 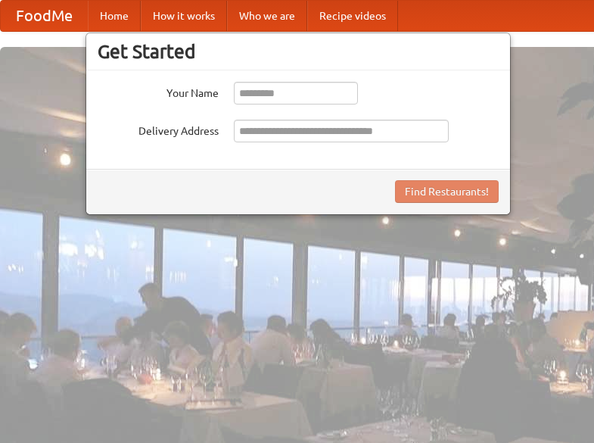 What do you see at coordinates (44, 16) in the screenshot?
I see `a: FoodMe` at bounding box center [44, 16].